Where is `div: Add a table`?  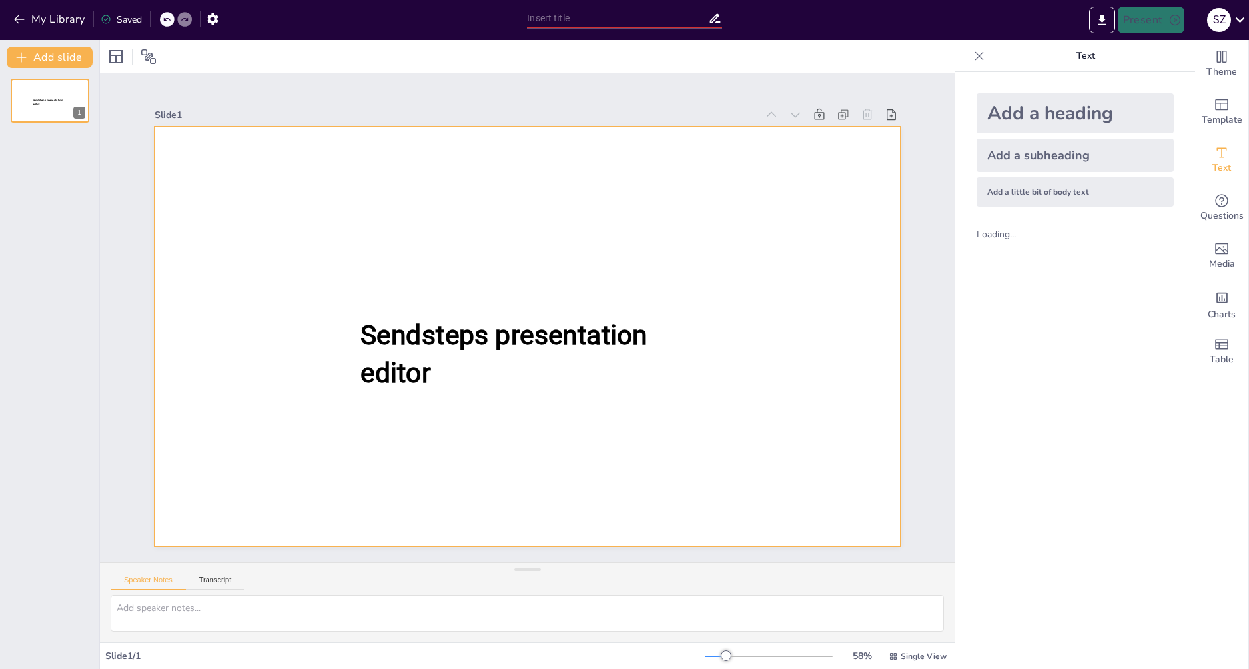
div: Add a table is located at coordinates (1222, 352).